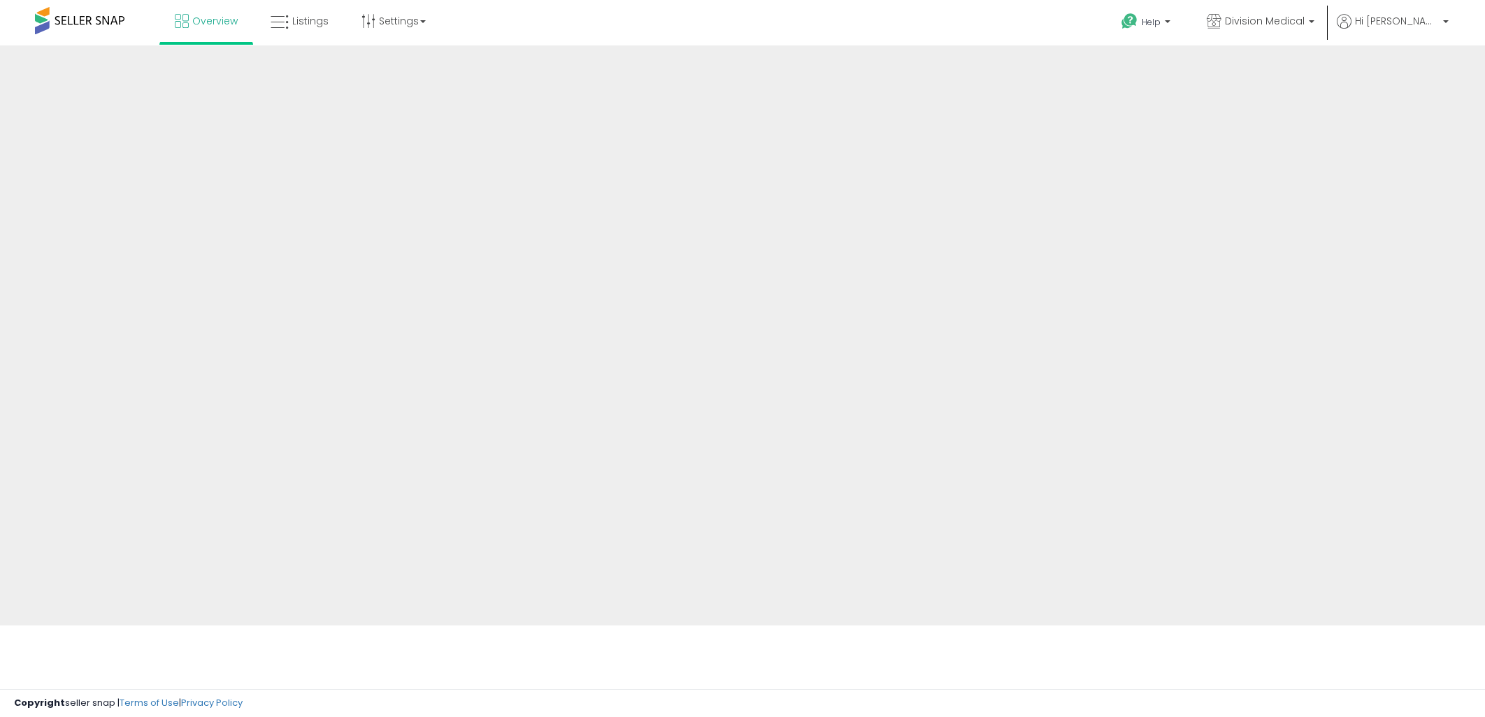 The image size is (1485, 717). What do you see at coordinates (1147, 24) in the screenshot?
I see `a: Help` at bounding box center [1147, 24].